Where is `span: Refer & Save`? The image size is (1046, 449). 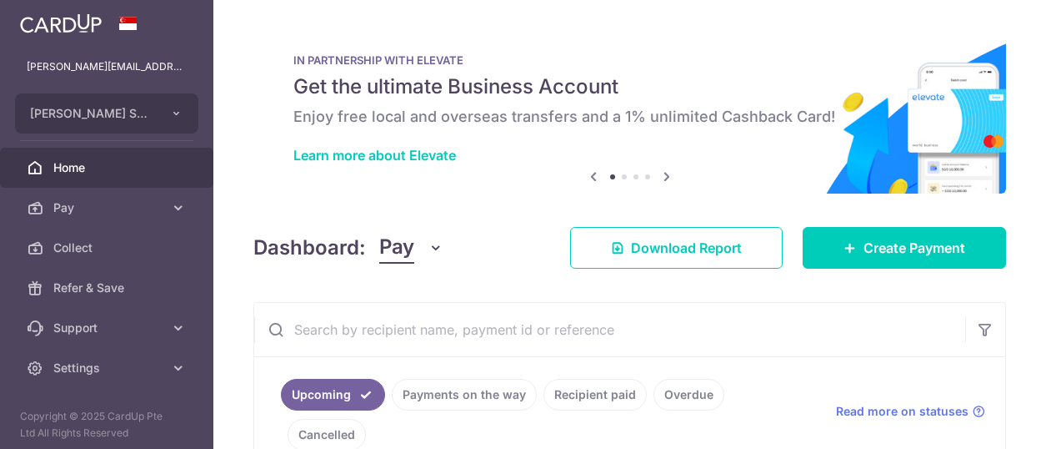
span: Refer & Save is located at coordinates (108, 288).